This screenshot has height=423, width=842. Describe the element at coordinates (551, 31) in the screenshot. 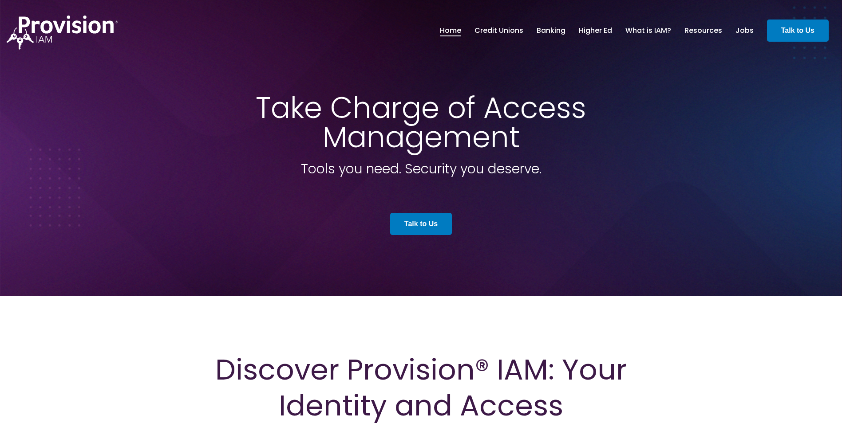

I see `a: Banking` at that location.